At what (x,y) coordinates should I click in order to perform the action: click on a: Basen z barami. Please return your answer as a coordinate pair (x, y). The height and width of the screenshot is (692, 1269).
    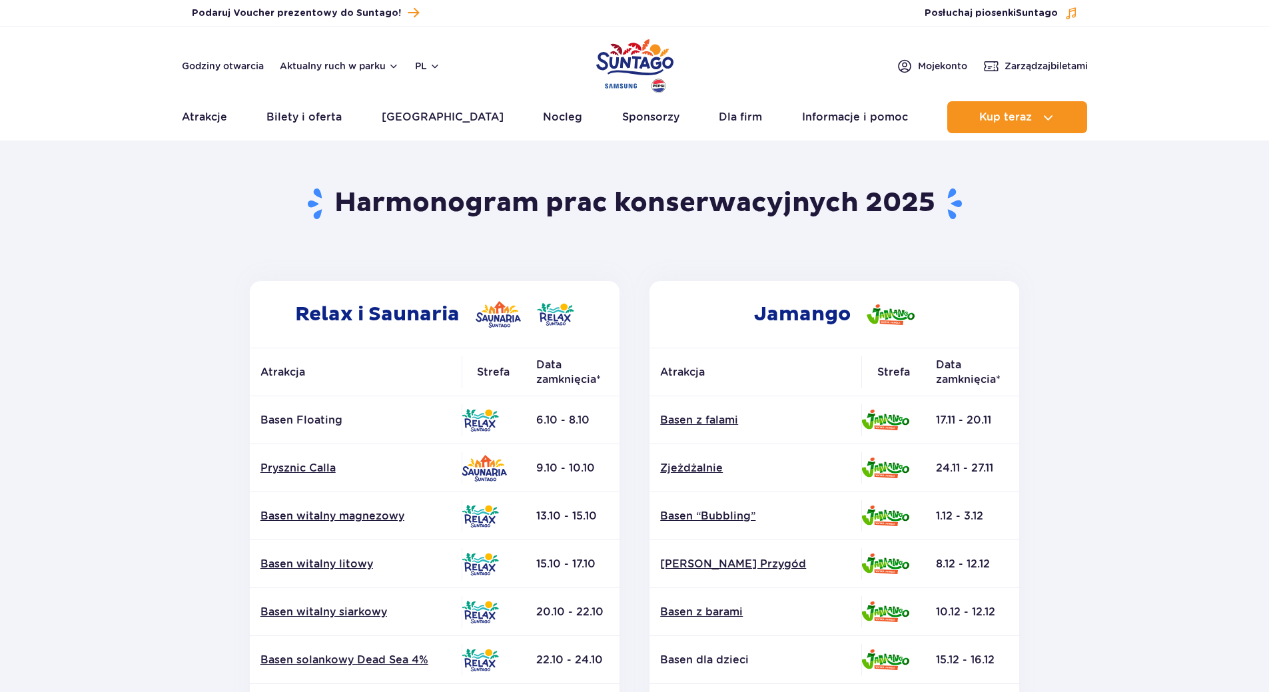
    Looking at the image, I should click on (756, 612).